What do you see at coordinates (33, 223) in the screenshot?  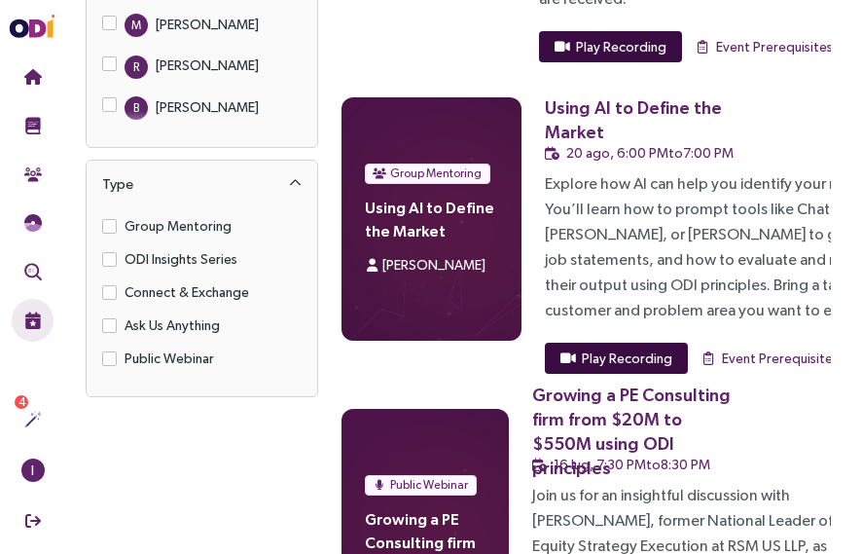 I see `img: JTBD Needs Framework` at bounding box center [33, 223].